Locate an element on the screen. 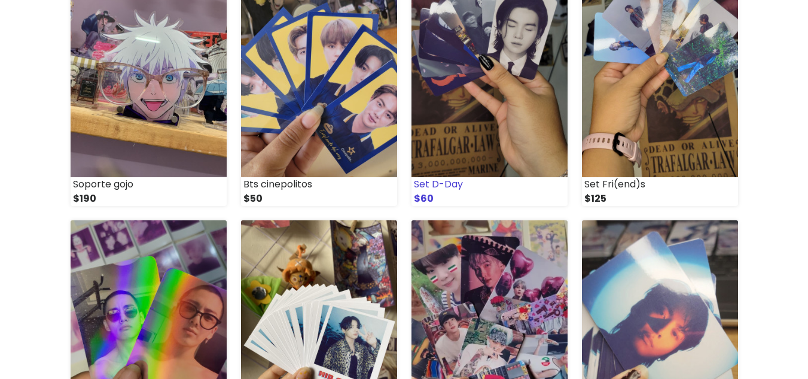 This screenshot has height=379, width=808. div: $125 is located at coordinates (660, 199).